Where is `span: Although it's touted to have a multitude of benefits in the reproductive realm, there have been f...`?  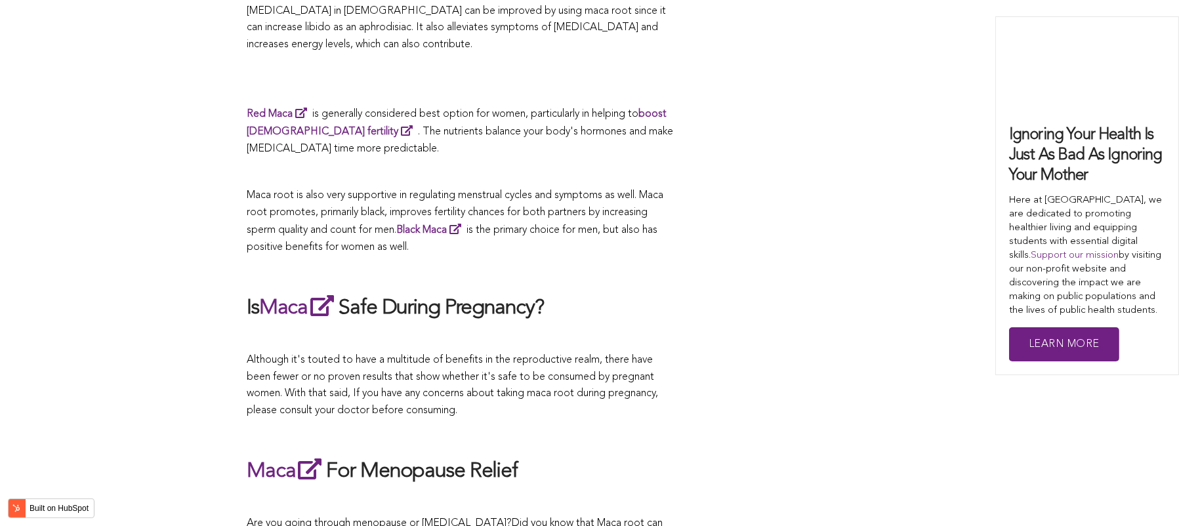
span: Although it's touted to have a multitude of benefits in the reproductive realm, there have been f... is located at coordinates (452, 385).